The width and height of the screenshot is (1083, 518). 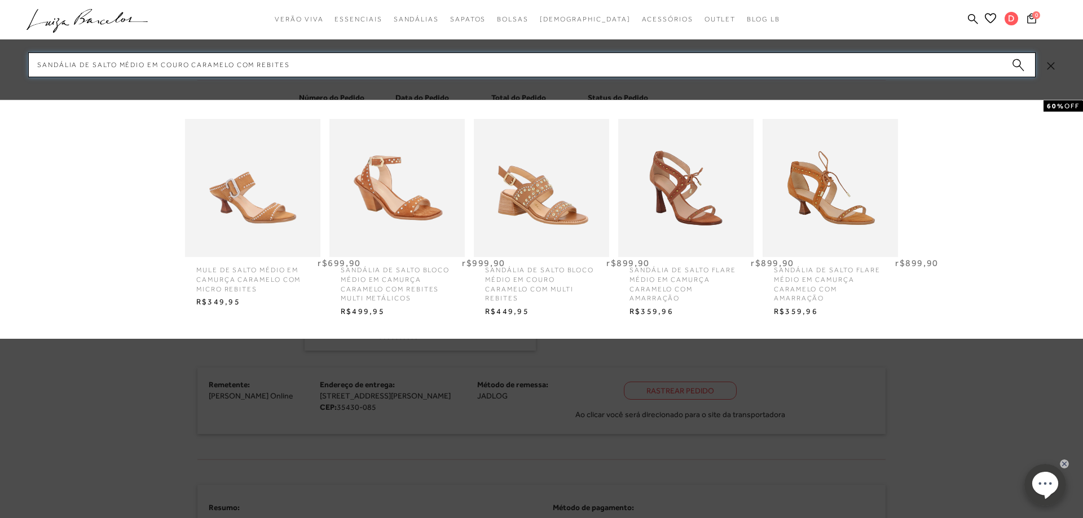 I want to click on span: Sapatos, so click(x=467, y=19).